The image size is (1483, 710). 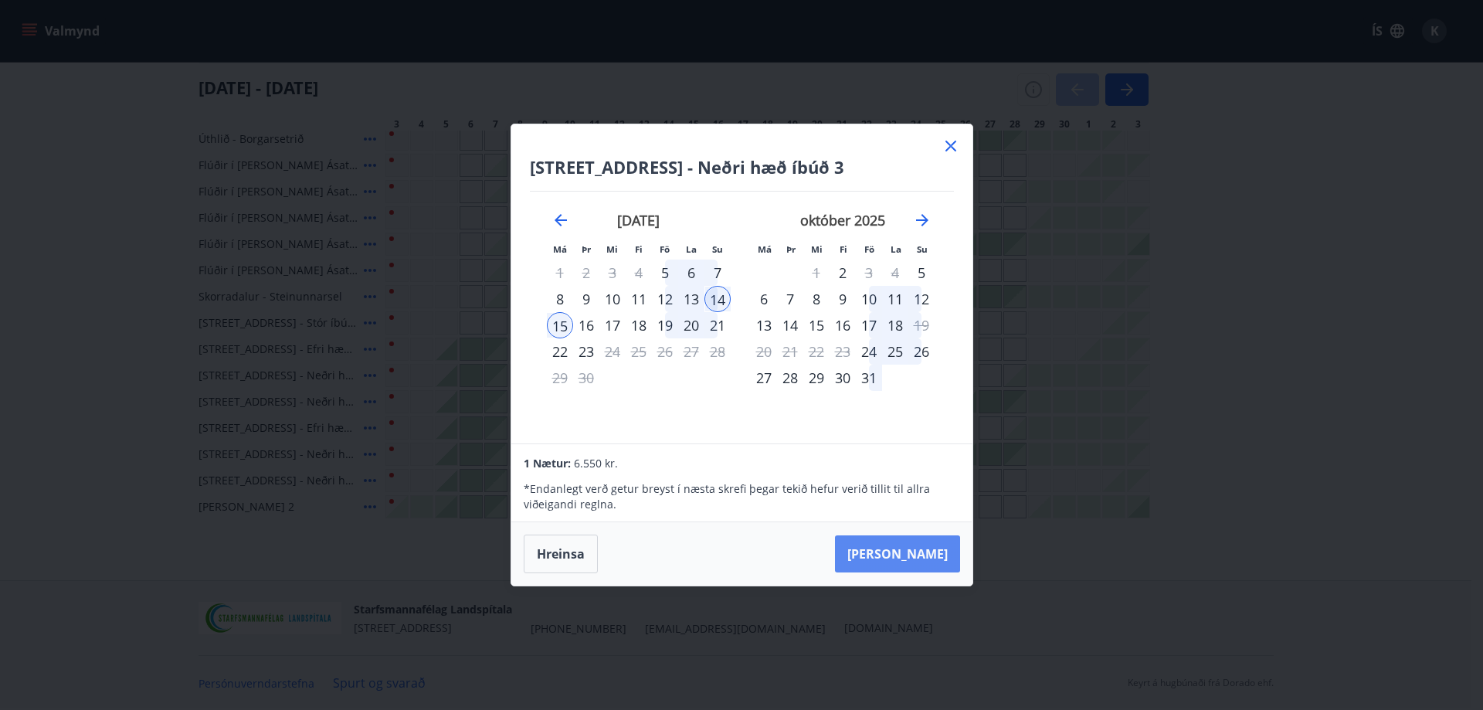 I want to click on td: Not available. fimmtudagur, 25. september 2025, so click(x=639, y=351).